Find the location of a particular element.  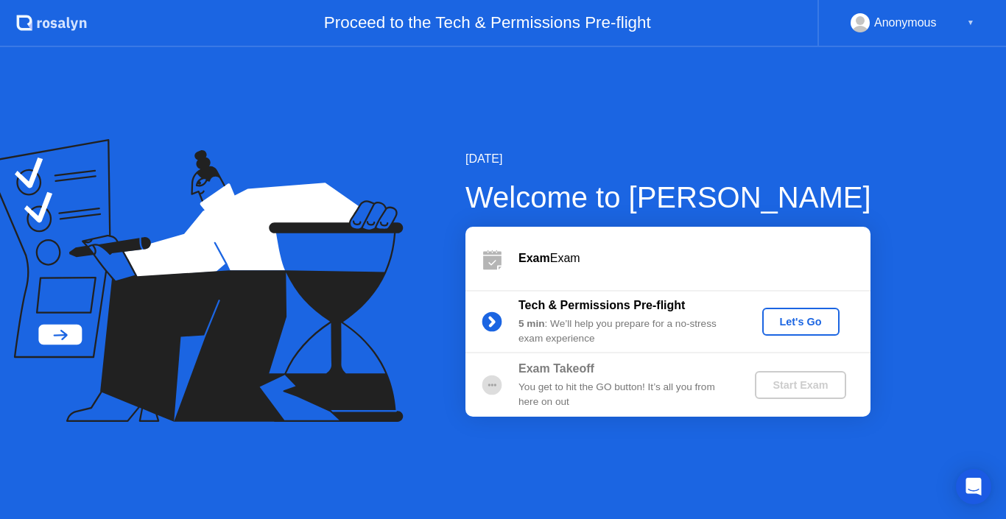

div: Exam is located at coordinates (694, 258).